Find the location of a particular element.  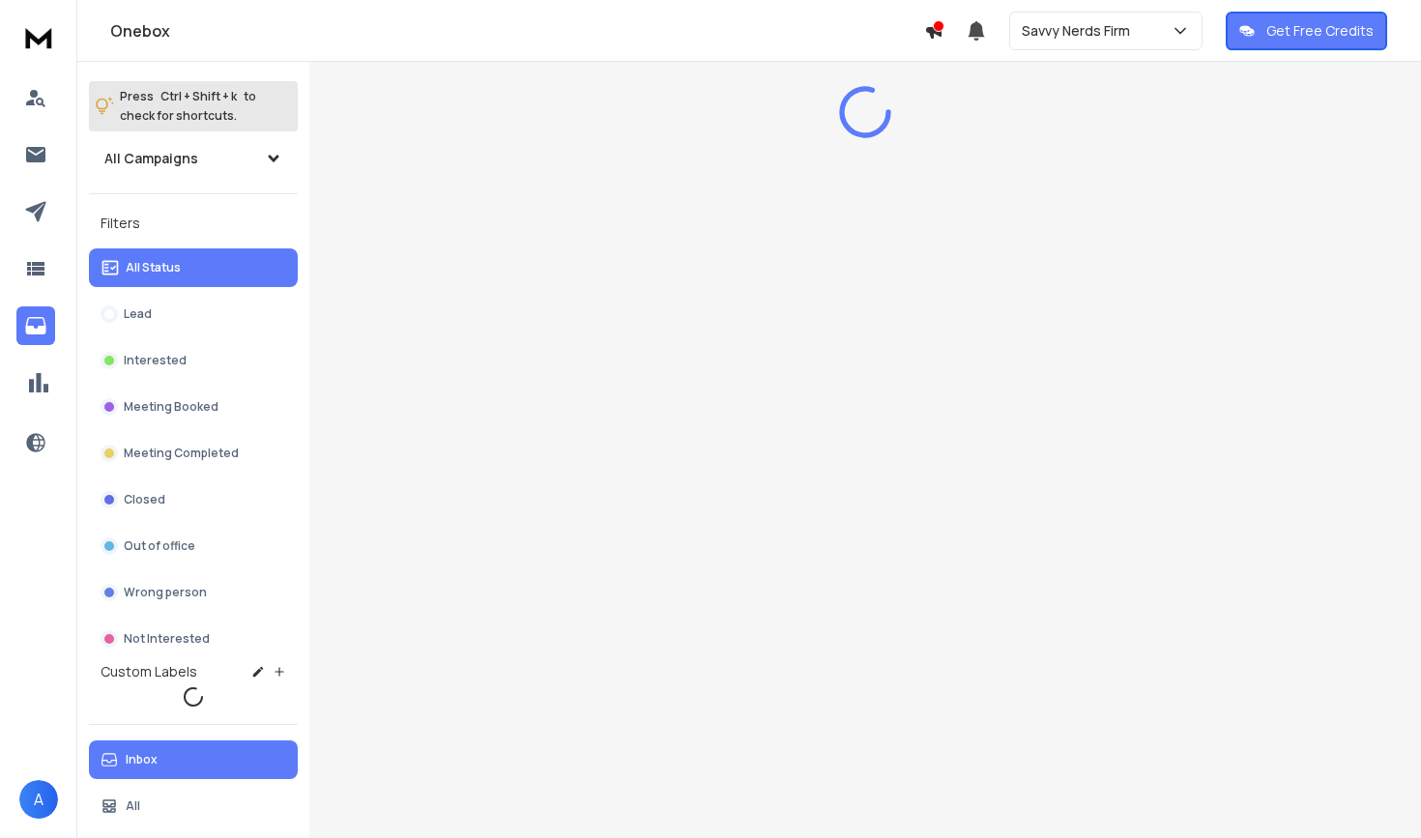

p: Interested is located at coordinates (155, 361).